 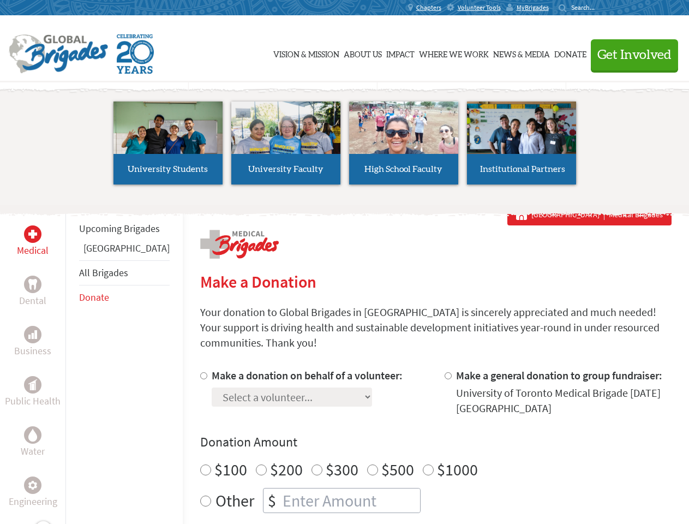 I want to click on img: menu_brigades_submenu_3.jpg, so click(x=404, y=128).